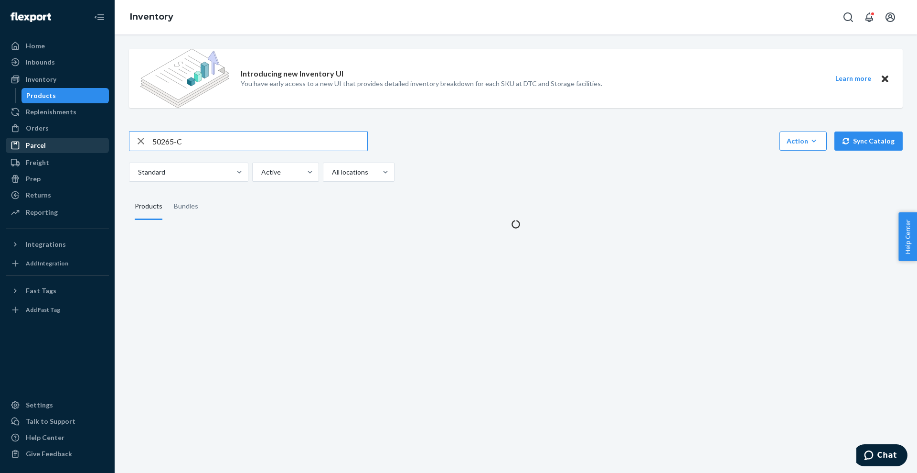 The image size is (917, 473). I want to click on button: Give Feedback, so click(57, 453).